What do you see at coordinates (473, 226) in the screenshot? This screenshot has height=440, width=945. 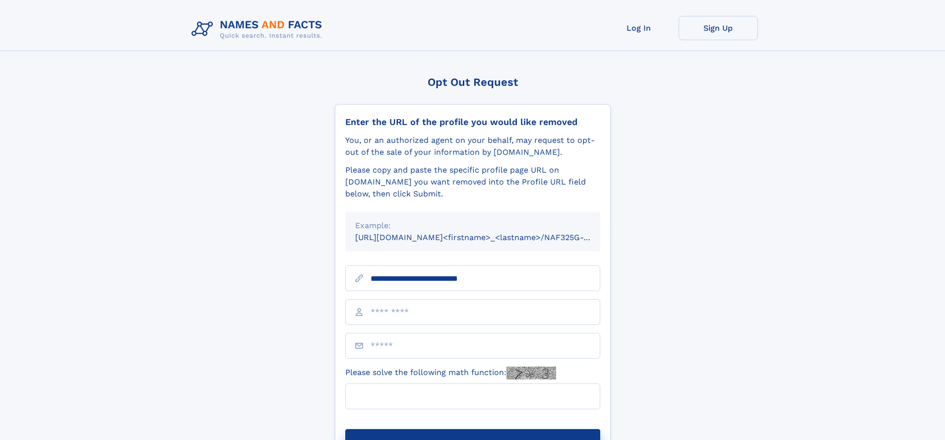 I see `div: Example:` at bounding box center [473, 226].